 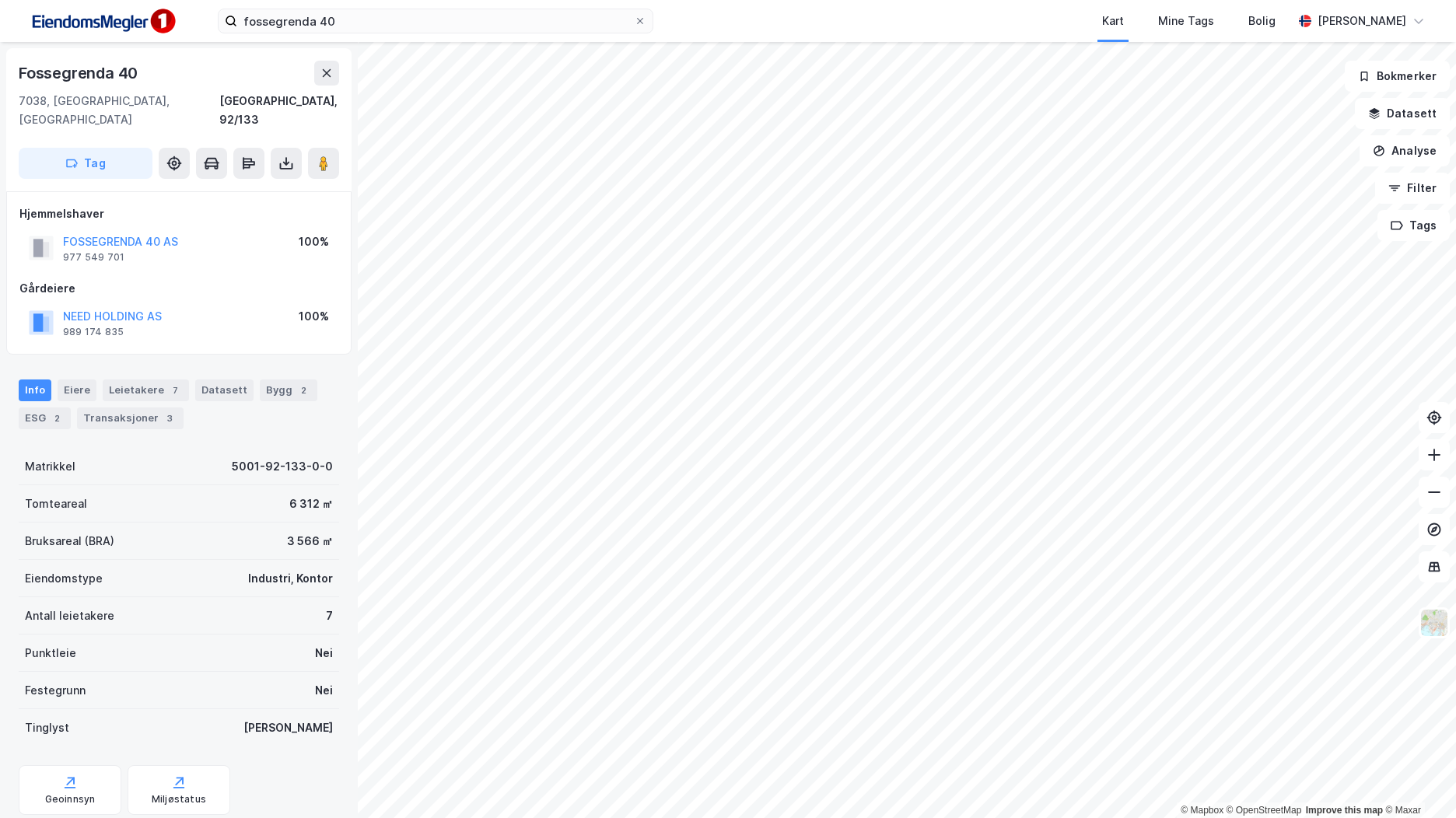 I want to click on button: Tag, so click(x=85, y=163).